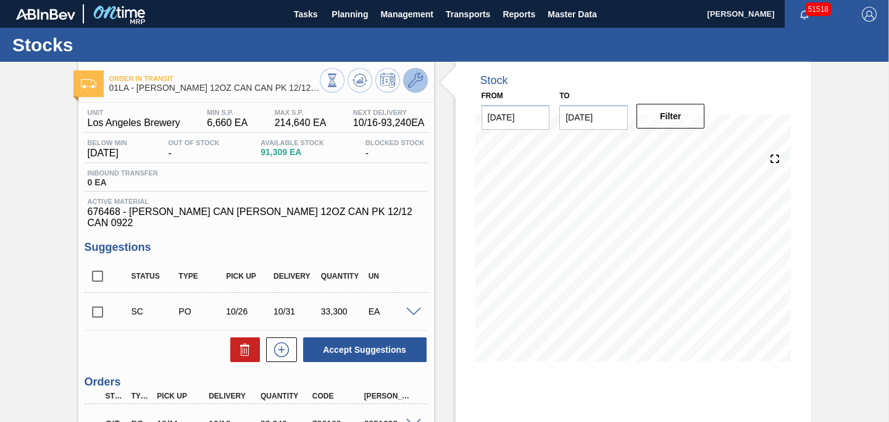 This screenshot has width=889, height=422. Describe the element at coordinates (256, 382) in the screenshot. I see `h3: Orders` at that location.